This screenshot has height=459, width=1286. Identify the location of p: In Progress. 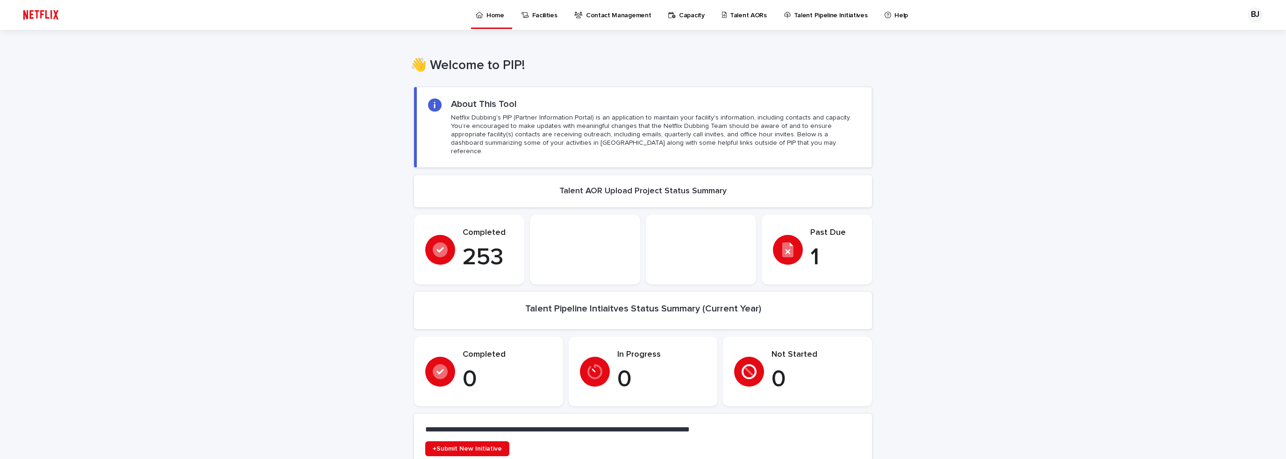
(662, 355).